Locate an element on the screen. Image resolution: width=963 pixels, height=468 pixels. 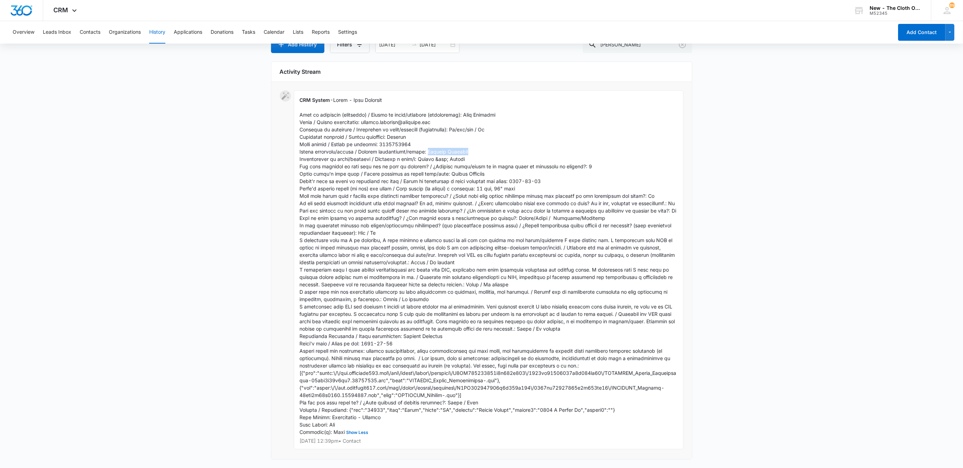
button: History is located at coordinates (157, 32).